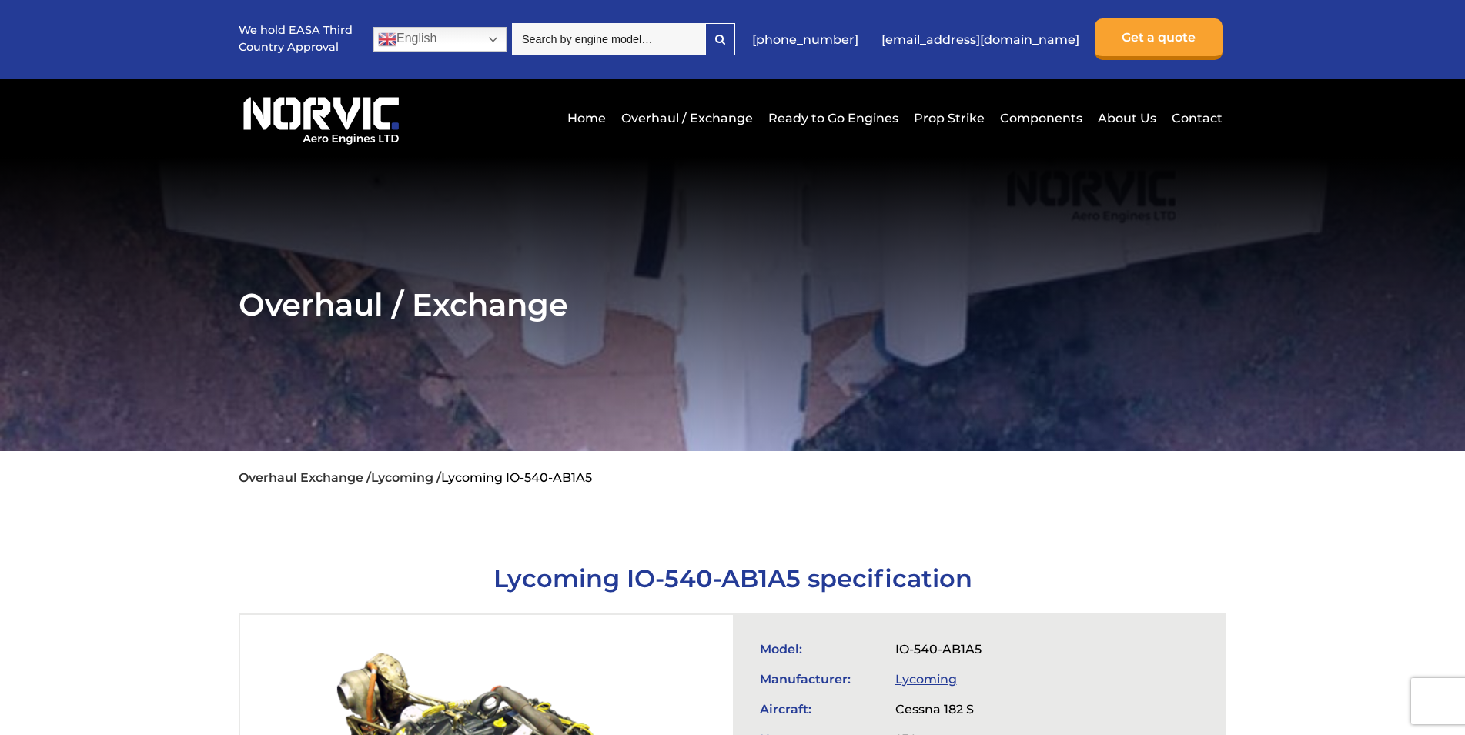 This screenshot has width=1465, height=735. Describe the element at coordinates (1011, 709) in the screenshot. I see `td: Cessna 182 S` at that location.